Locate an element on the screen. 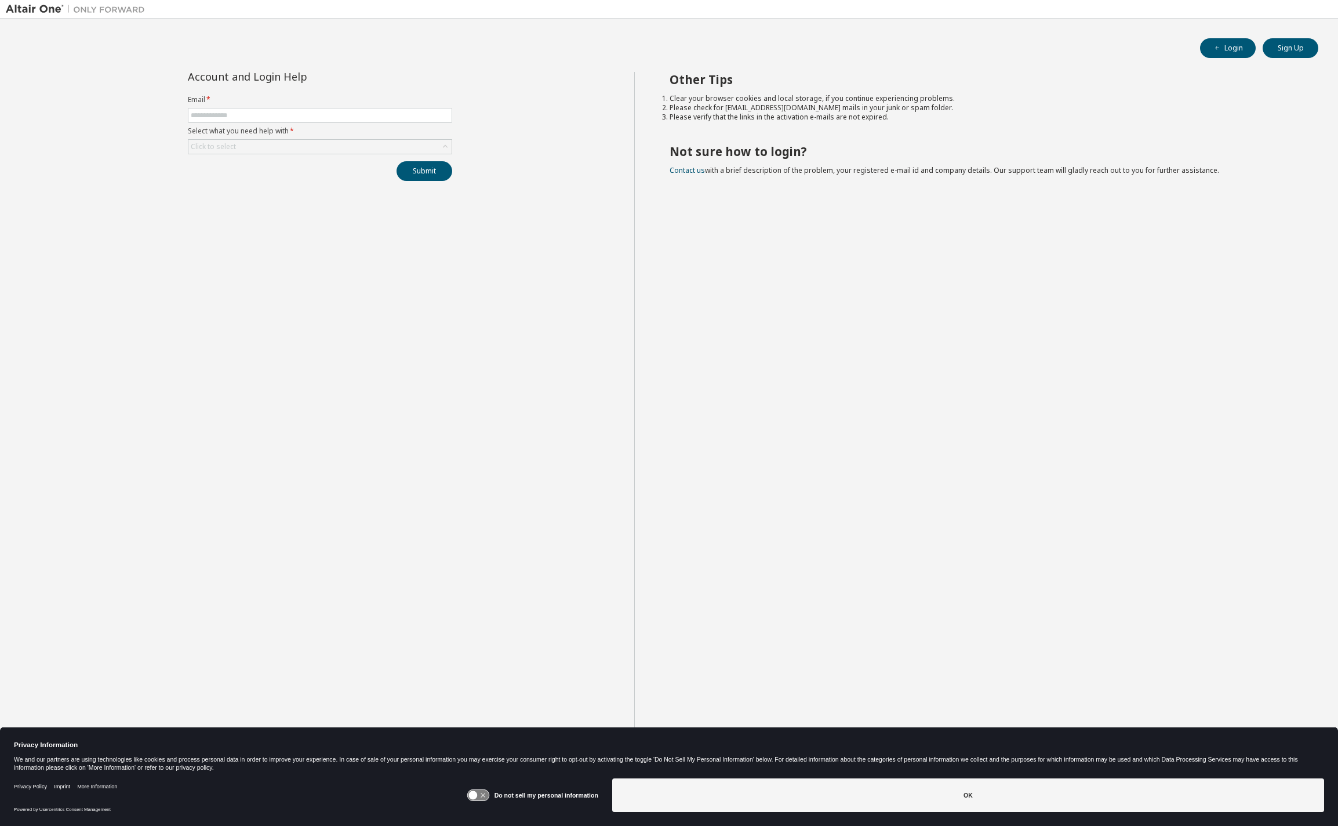 This screenshot has width=1338, height=826. span: with a brief description of the problem, your registered e-mail id and company details. Our suppo... is located at coordinates (944, 170).